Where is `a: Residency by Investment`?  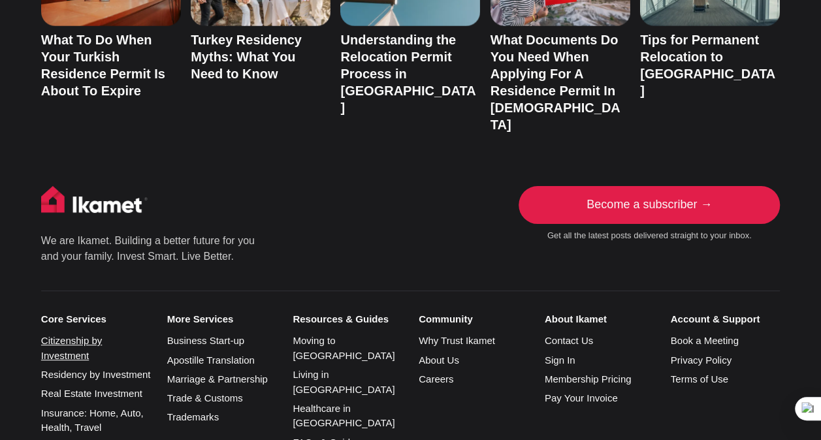 a: Residency by Investment is located at coordinates (96, 374).